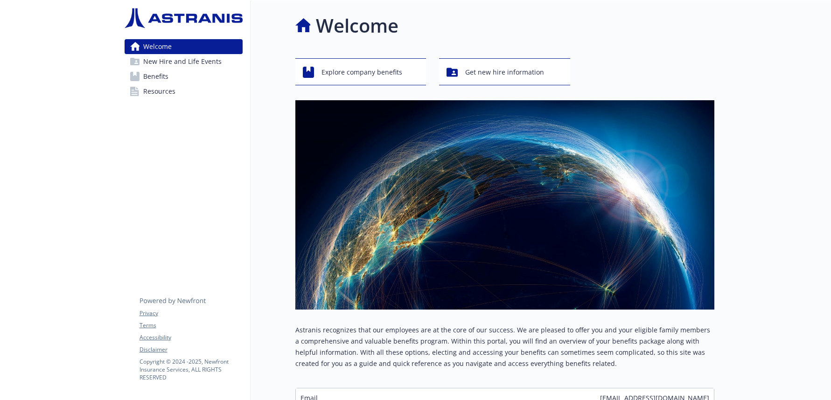  I want to click on button: Explore company benefits, so click(361, 72).